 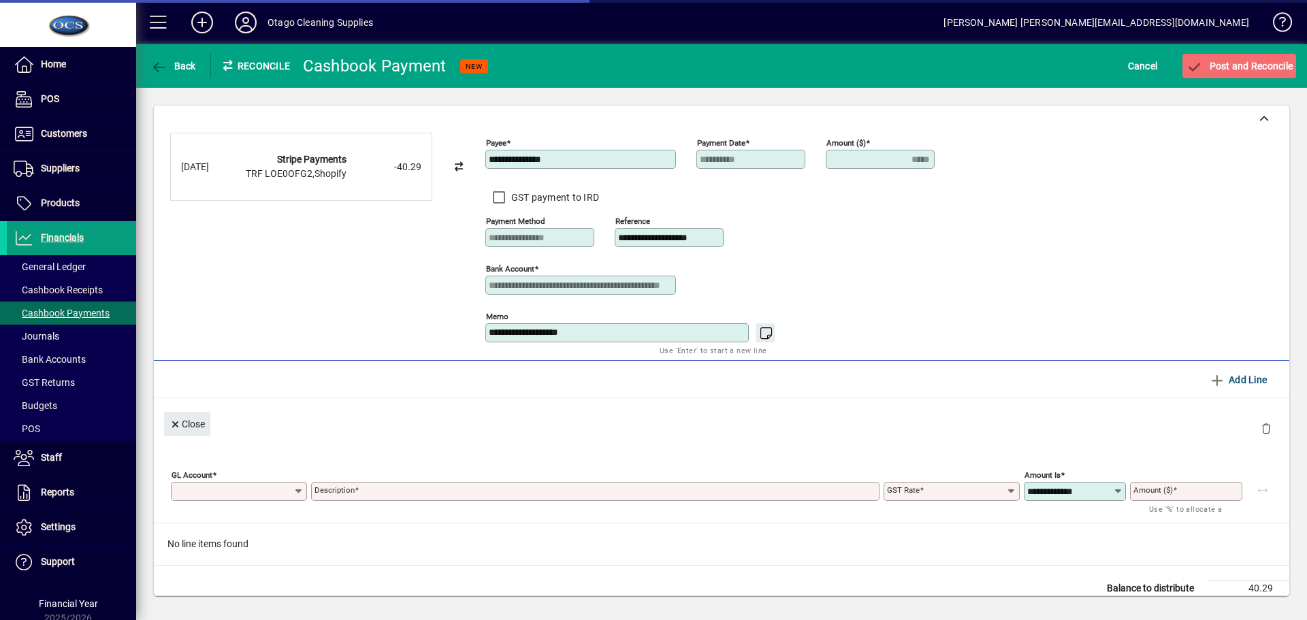 I want to click on a: Bank Accounts, so click(x=71, y=360).